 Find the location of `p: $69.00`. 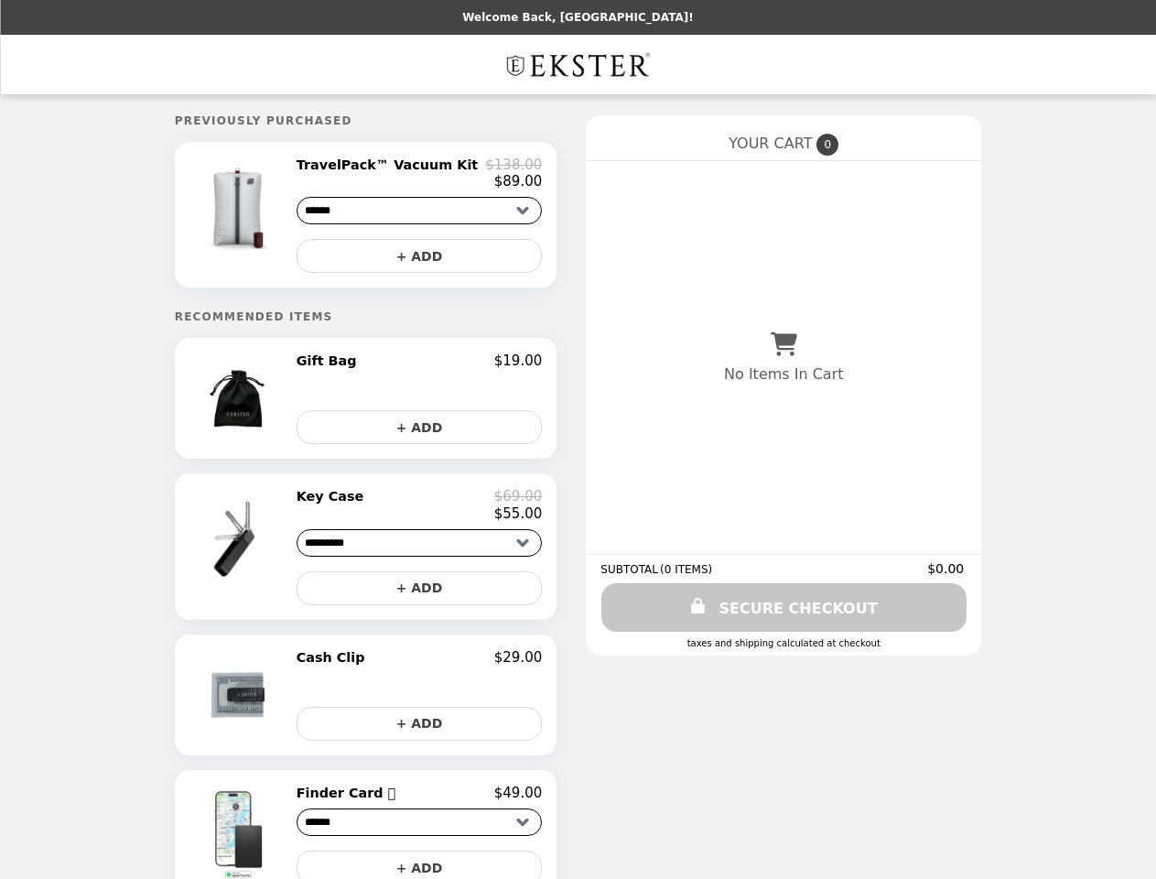

p: $69.00 is located at coordinates (518, 496).